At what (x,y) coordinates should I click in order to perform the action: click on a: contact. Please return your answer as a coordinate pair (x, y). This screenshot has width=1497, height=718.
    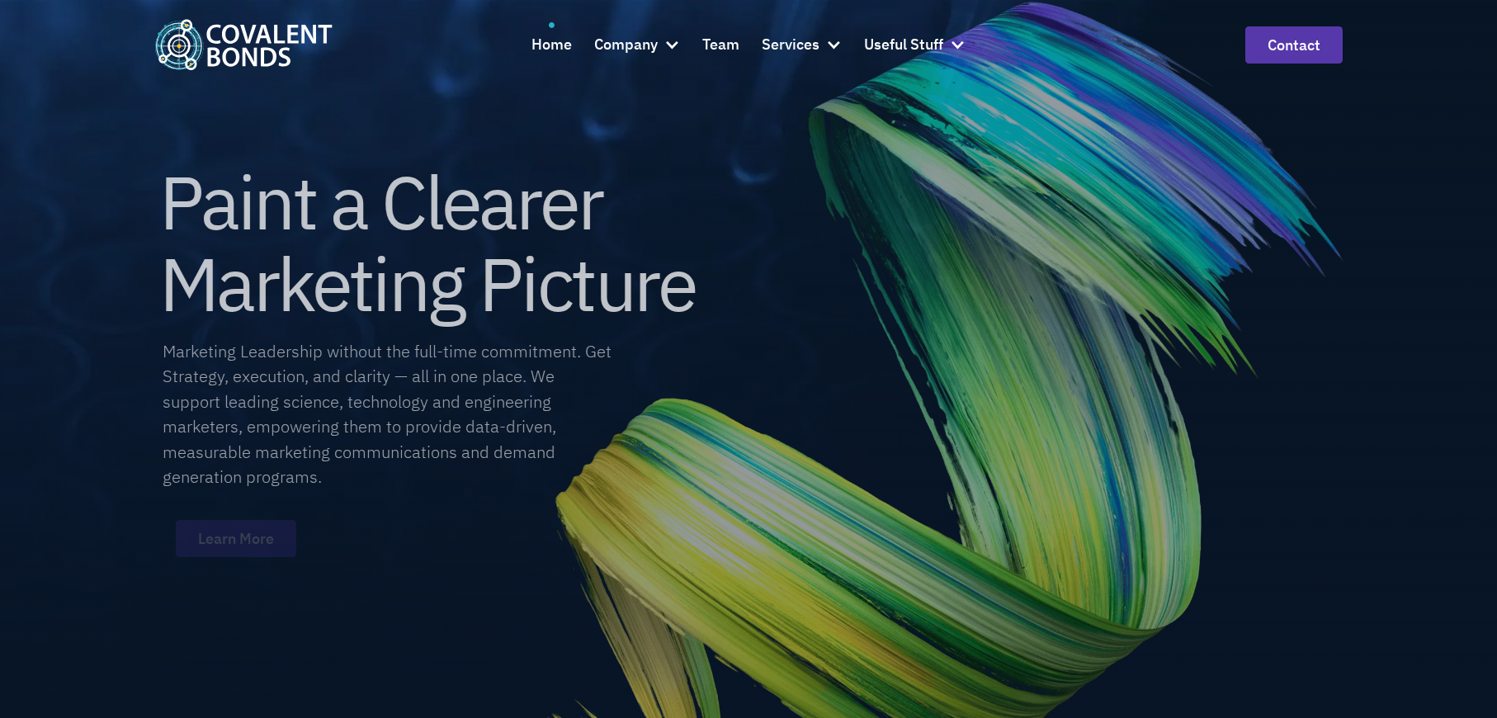
    Looking at the image, I should click on (1294, 45).